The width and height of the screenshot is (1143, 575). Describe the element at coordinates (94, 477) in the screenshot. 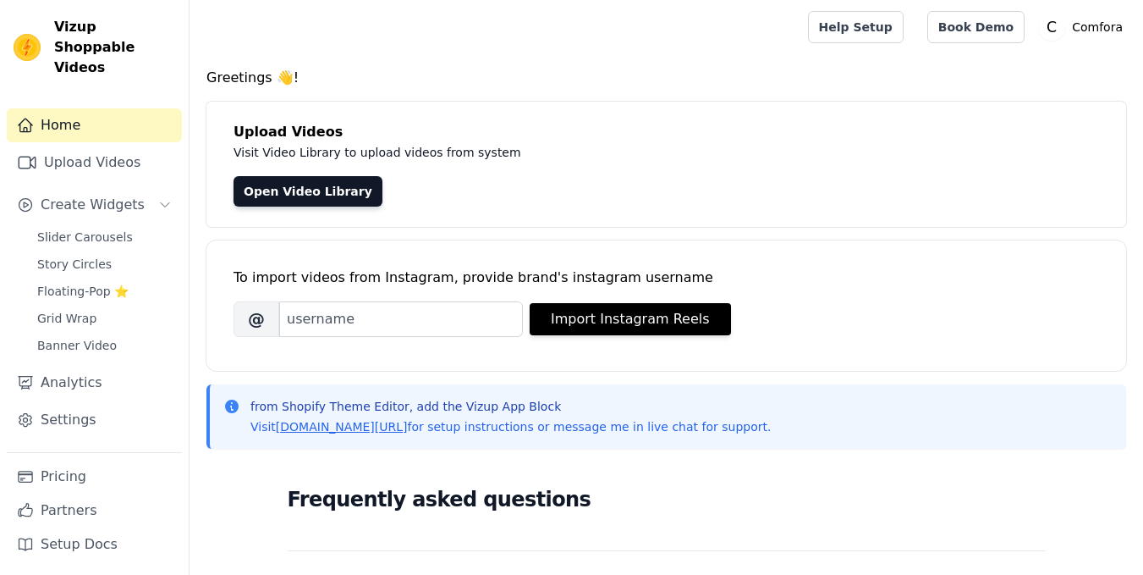

I see `a: Pricing` at that location.